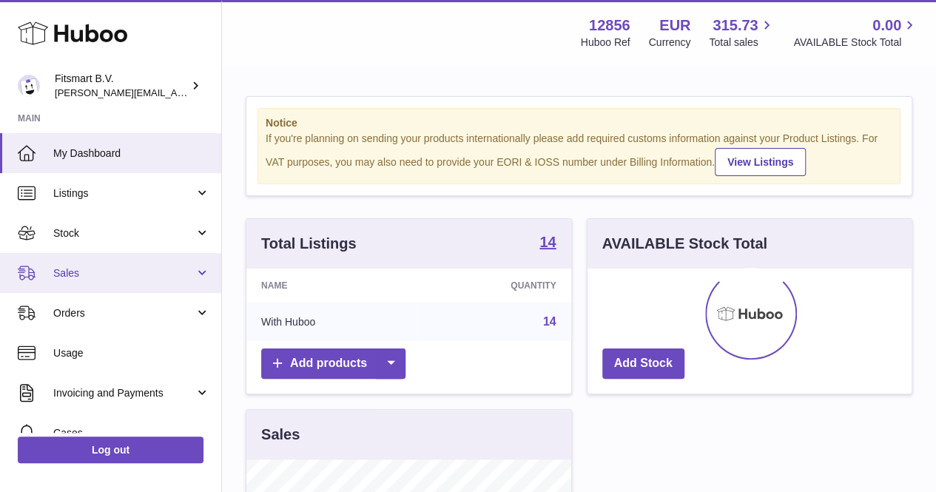 Image resolution: width=936 pixels, height=492 pixels. What do you see at coordinates (855, 33) in the screenshot?
I see `a: 0.00 AVAILABLE Stock Total` at bounding box center [855, 33].